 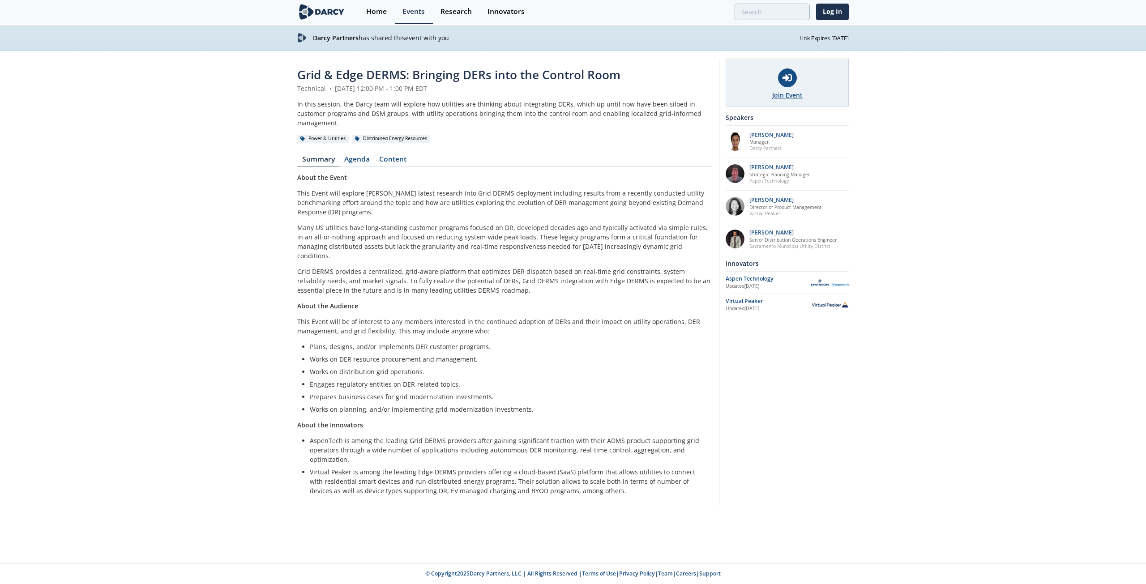 I want to click on div: Join Event, so click(x=788, y=95).